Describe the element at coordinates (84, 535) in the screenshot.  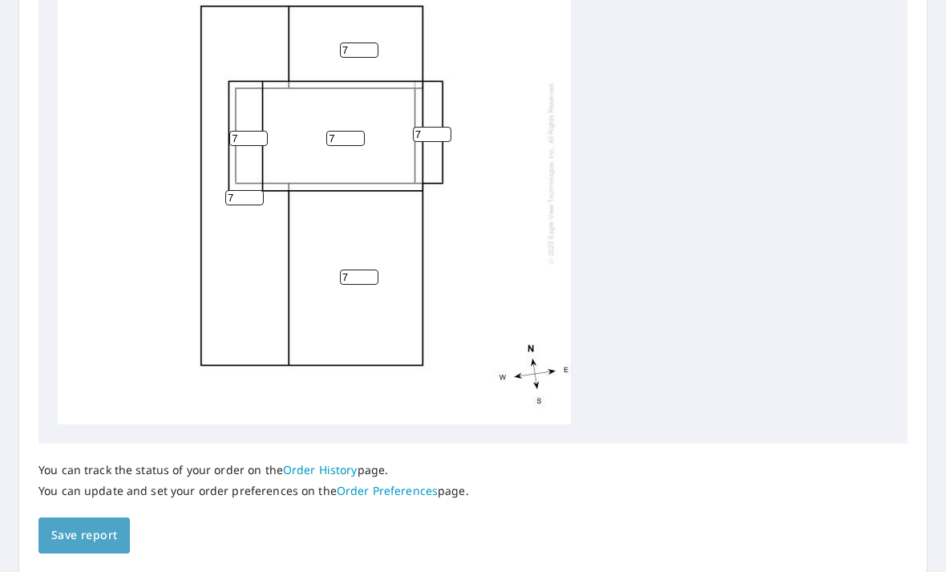
I see `button: Save report` at that location.